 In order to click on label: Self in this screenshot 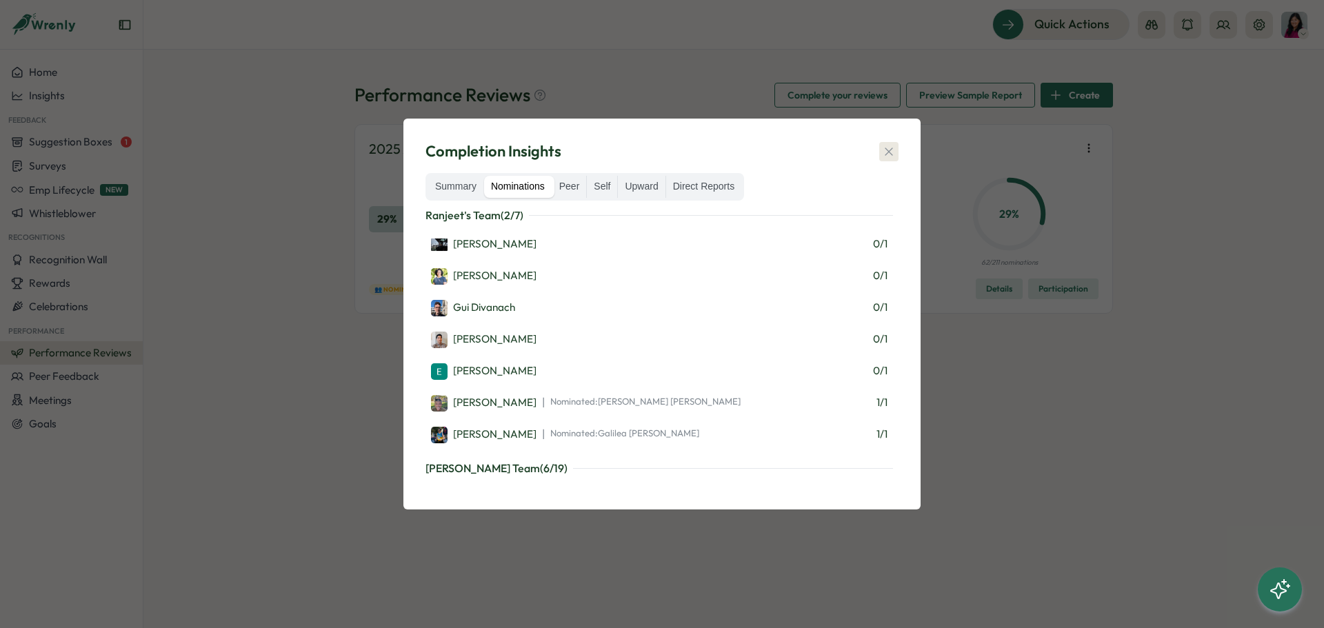, I will do `click(602, 187)`.